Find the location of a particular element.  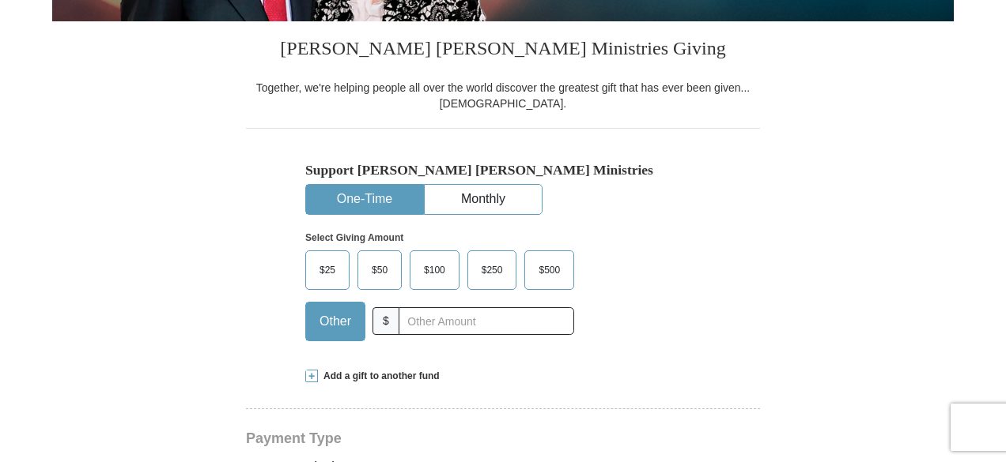

button: One-Time is located at coordinates (364, 199).